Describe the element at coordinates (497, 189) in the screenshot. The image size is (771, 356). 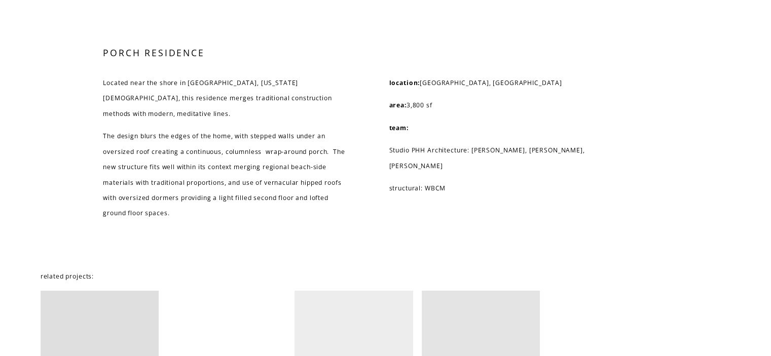
I see `p: structural: WBCM` at that location.